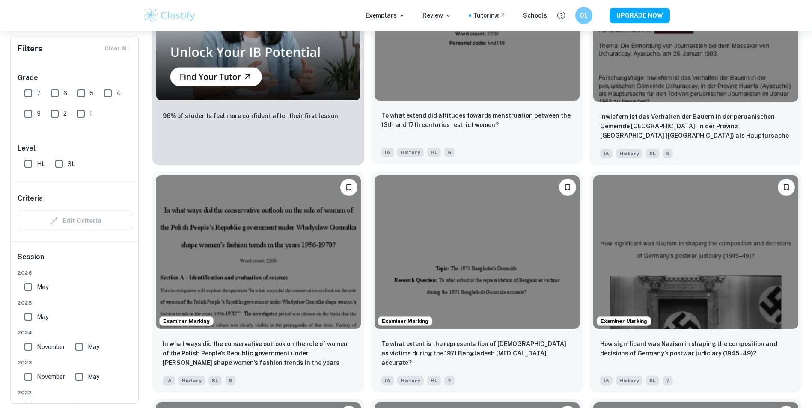 The height and width of the screenshot is (408, 812). Describe the element at coordinates (561, 15) in the screenshot. I see `button: Help and Feedback` at that location.